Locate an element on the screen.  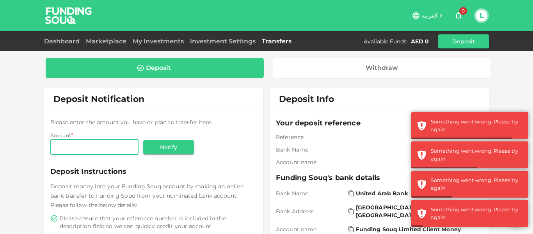
button: Deposit is located at coordinates (463, 41).